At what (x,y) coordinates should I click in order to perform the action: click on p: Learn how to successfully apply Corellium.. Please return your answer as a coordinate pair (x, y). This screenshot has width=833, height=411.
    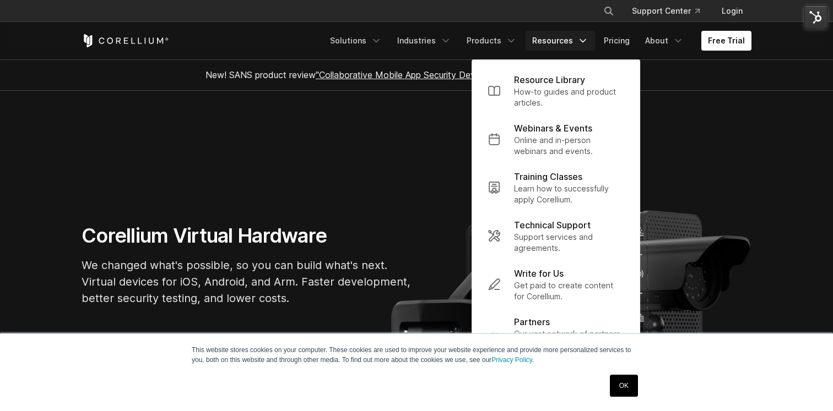
    Looking at the image, I should click on (569, 194).